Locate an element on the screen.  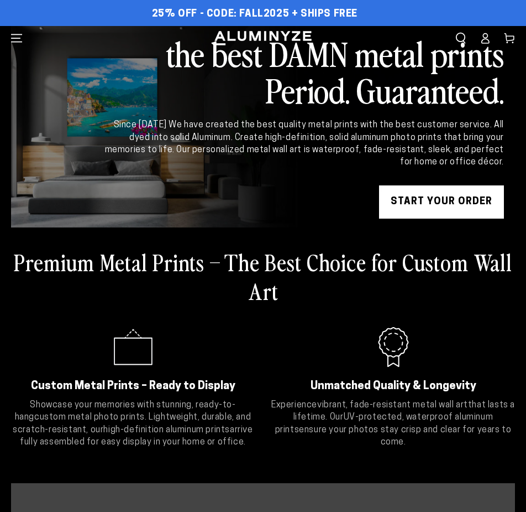
h2: Unmatched Quality & Longevity is located at coordinates (393, 386).